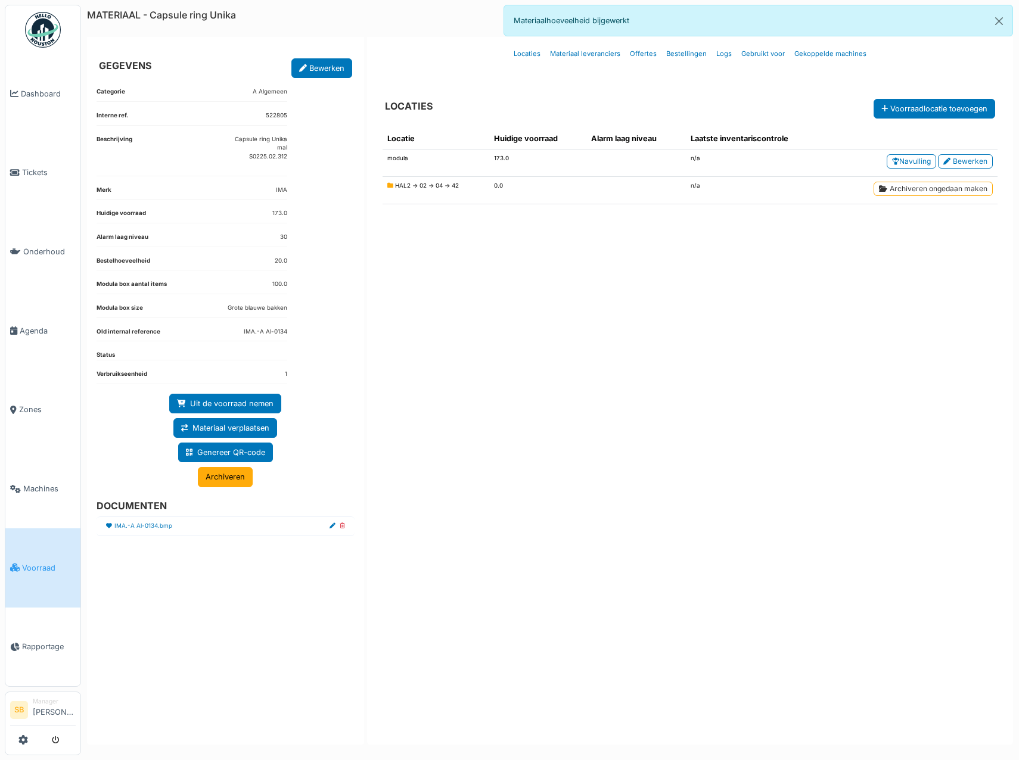  What do you see at coordinates (120, 310) in the screenshot?
I see `dt: Modula box size` at bounding box center [120, 310].